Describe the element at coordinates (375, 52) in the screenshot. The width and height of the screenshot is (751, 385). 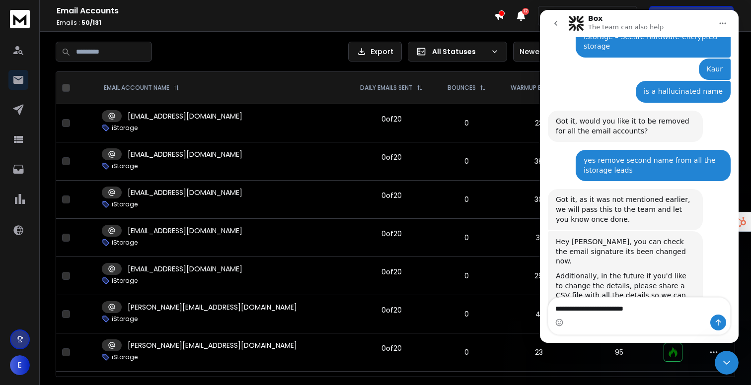
I see `button: Export` at that location.